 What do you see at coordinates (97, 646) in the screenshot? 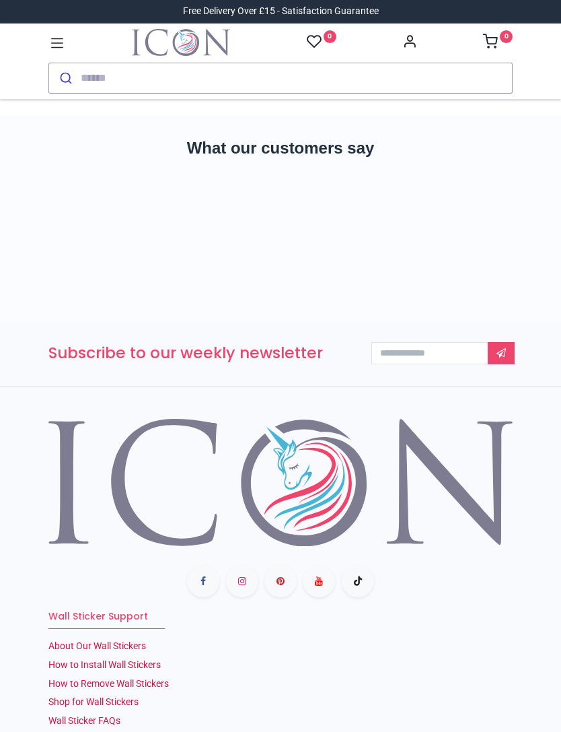
I see `a: About Our Wall Stickers` at bounding box center [97, 646].